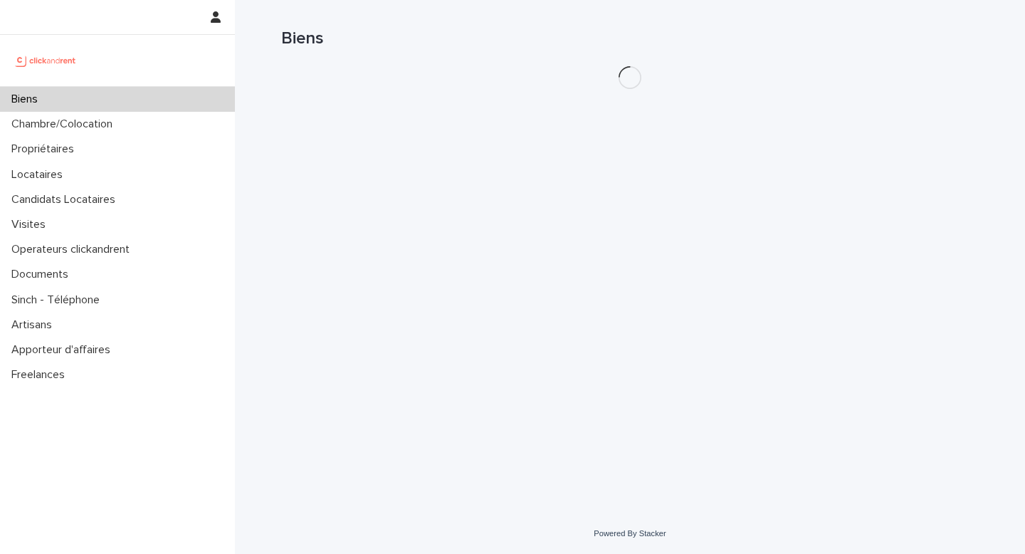  I want to click on p: Chambre/Colocation, so click(65, 124).